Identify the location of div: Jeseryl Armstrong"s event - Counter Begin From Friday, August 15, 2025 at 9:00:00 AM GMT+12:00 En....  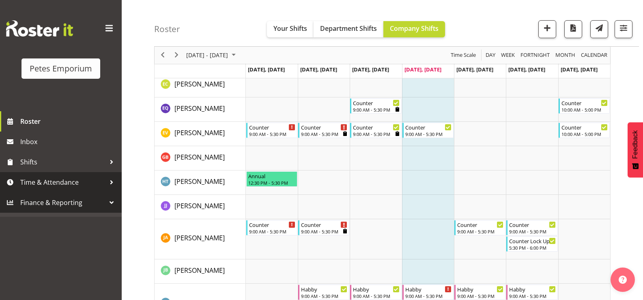
(480, 228).